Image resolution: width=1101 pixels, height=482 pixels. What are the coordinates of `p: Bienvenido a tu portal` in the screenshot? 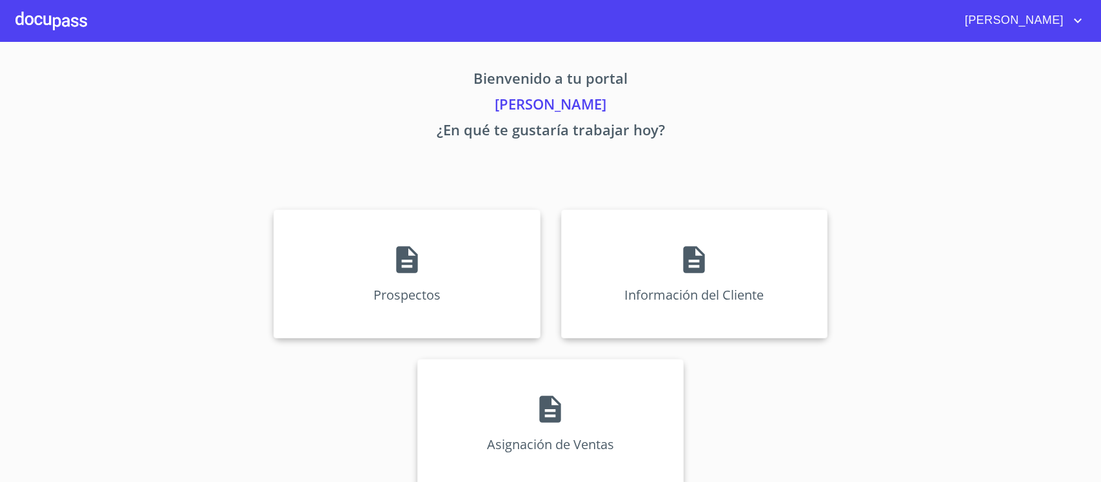 It's located at (551, 81).